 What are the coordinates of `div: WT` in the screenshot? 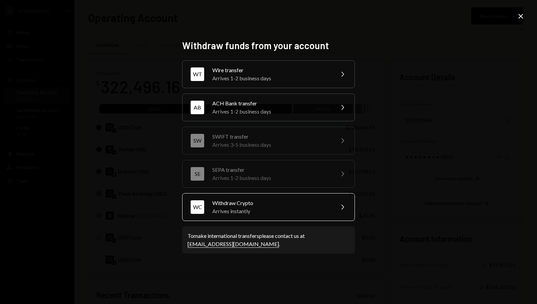 It's located at (198, 74).